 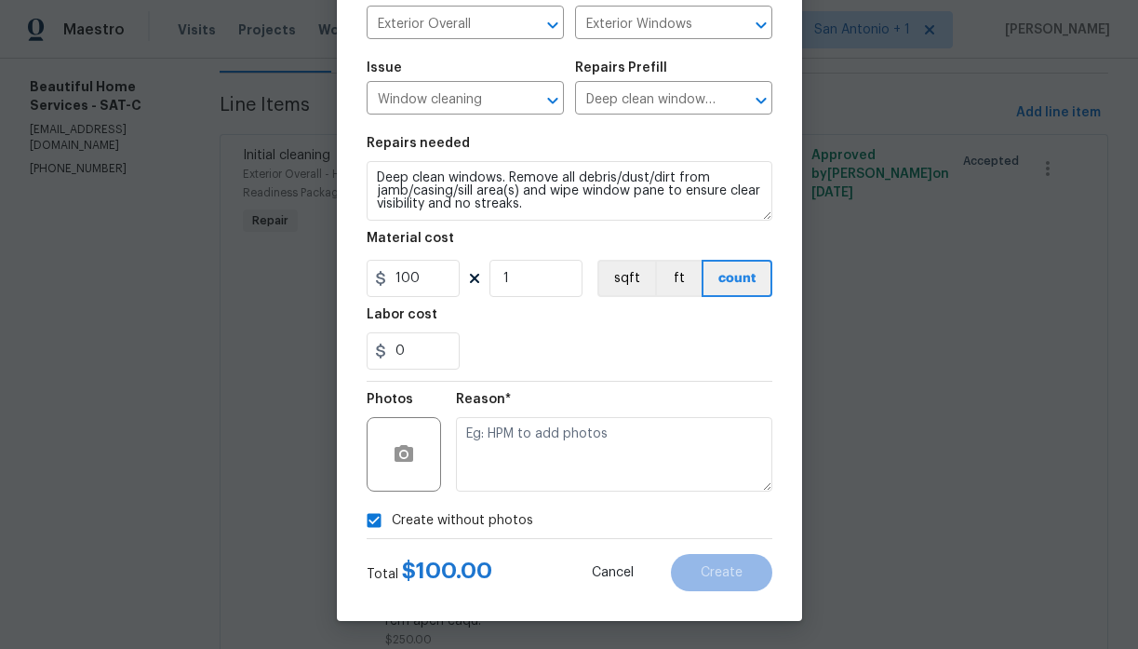 I want to click on div: Total, so click(x=429, y=572).